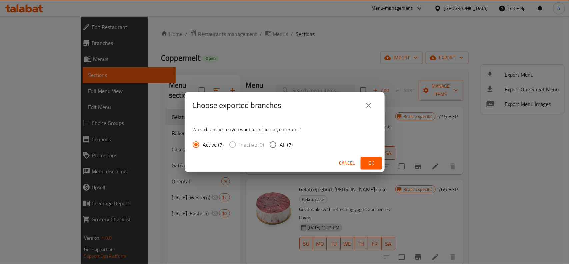 The image size is (569, 264). I want to click on span: Ok, so click(371, 163).